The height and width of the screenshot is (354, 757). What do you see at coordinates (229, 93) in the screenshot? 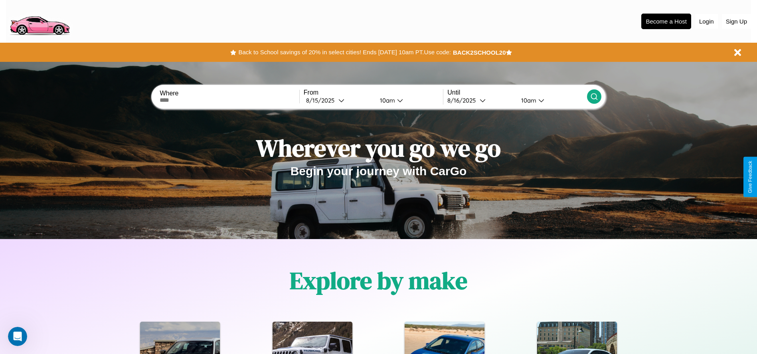
I see `label: Where` at bounding box center [229, 93].